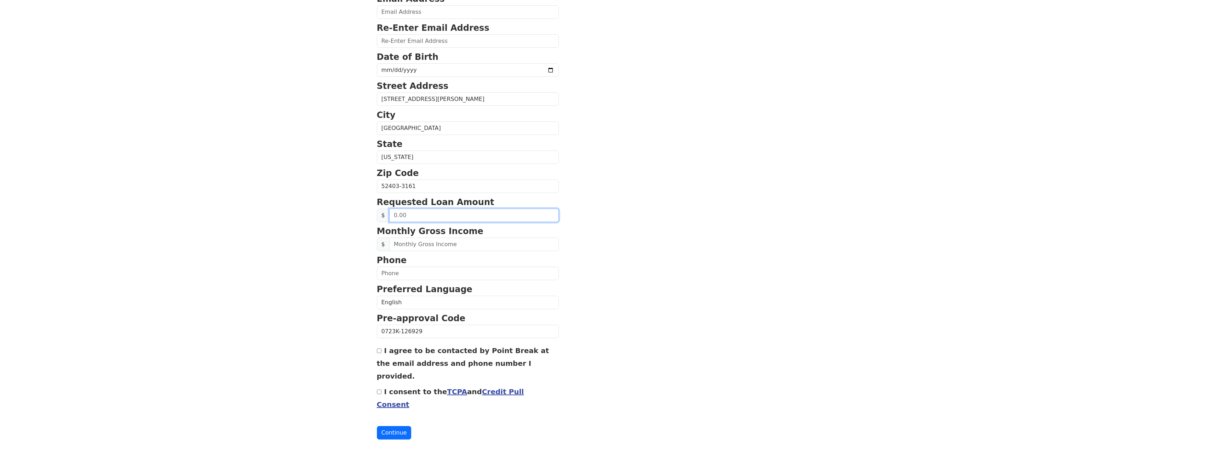 This screenshot has height=465, width=1212. What do you see at coordinates (468, 128) in the screenshot?
I see `input: City` at bounding box center [468, 128].